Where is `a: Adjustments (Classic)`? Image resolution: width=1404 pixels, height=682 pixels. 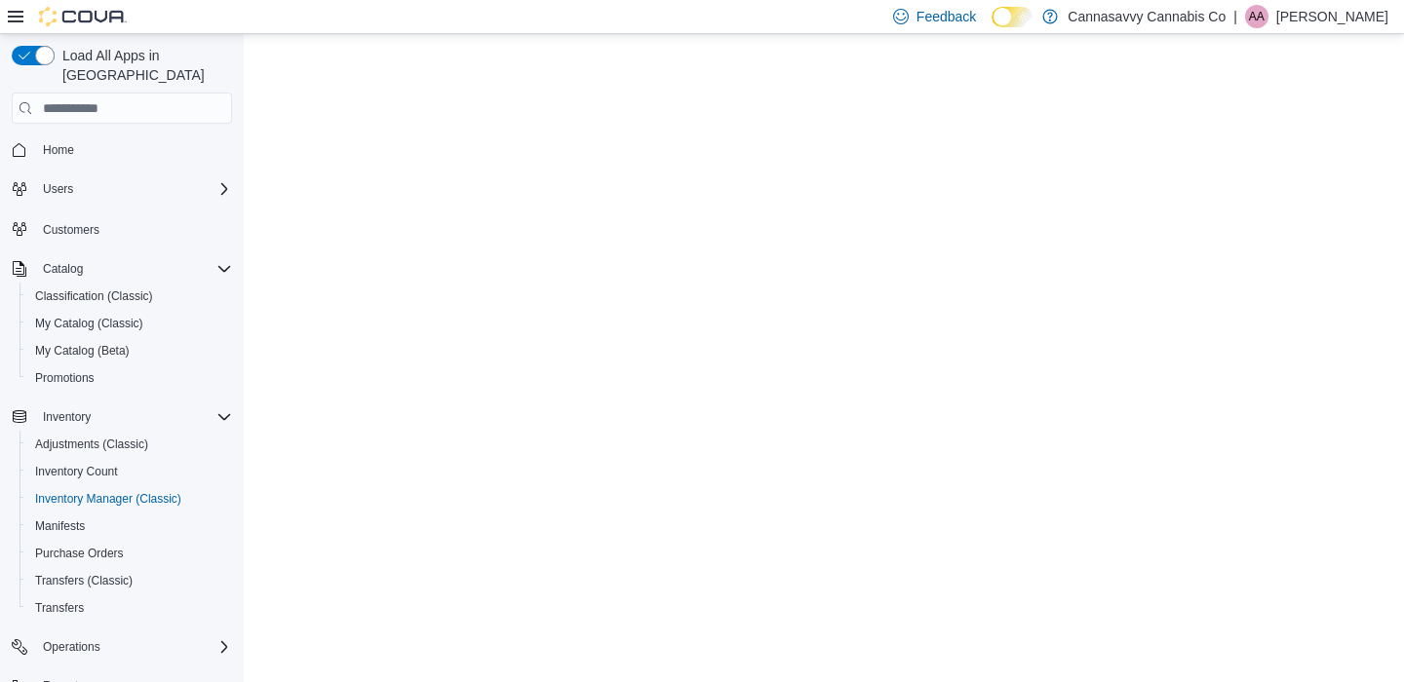
a: Adjustments (Classic) is located at coordinates (92, 445).